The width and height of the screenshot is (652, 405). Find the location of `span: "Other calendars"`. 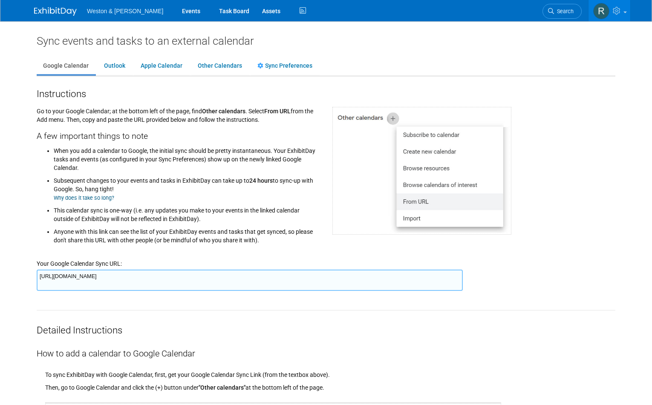

span: "Other calendars" is located at coordinates (222, 388).